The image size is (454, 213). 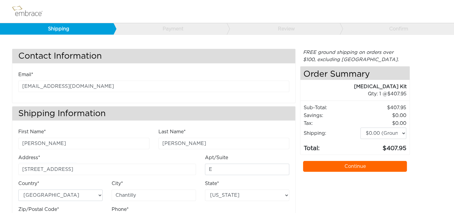 What do you see at coordinates (216, 157) in the screenshot?
I see `label: Apt/Suite` at bounding box center [216, 157].